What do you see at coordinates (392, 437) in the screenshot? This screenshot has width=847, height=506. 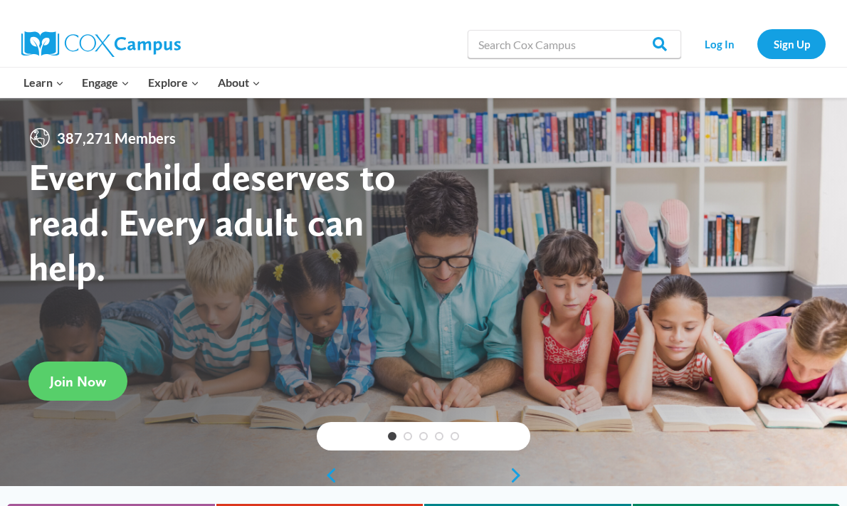 I see `a: 1` at bounding box center [392, 437].